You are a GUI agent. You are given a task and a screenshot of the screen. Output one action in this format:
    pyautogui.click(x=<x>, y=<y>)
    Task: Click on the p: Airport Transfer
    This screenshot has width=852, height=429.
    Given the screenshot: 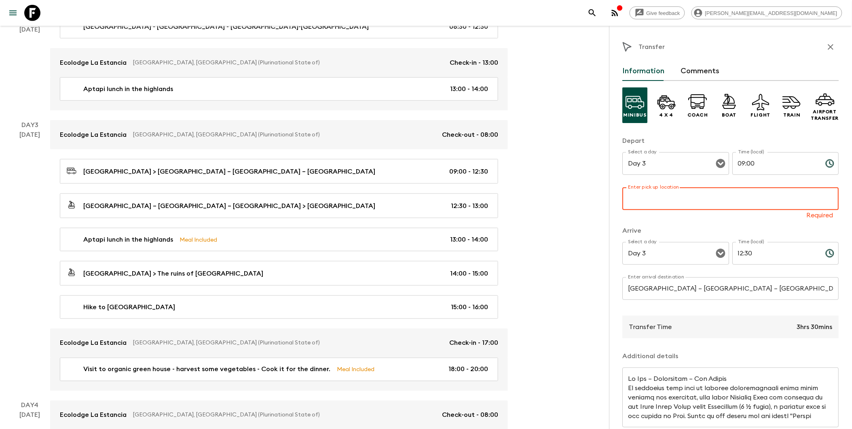 What is the action you would take?
    pyautogui.click(x=825, y=115)
    